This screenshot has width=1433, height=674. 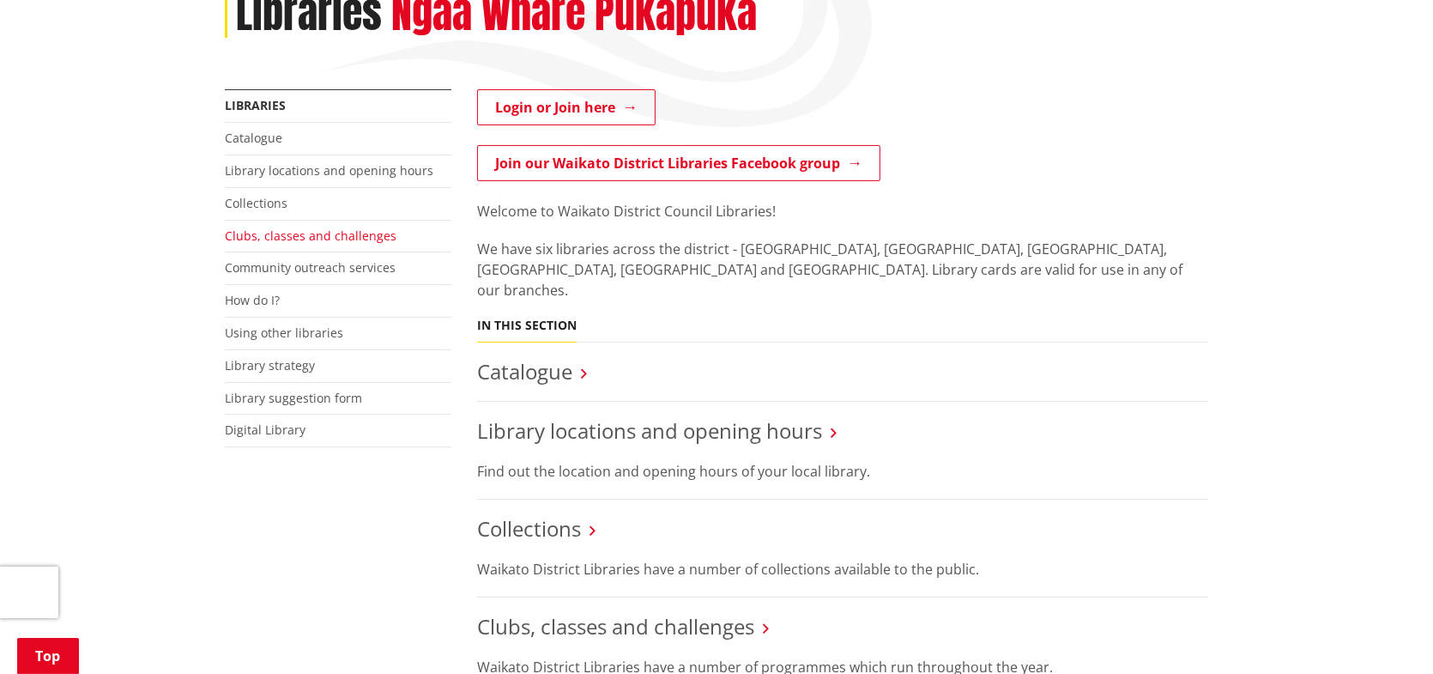 What do you see at coordinates (310, 267) in the screenshot?
I see `a: Community outreach services` at bounding box center [310, 267].